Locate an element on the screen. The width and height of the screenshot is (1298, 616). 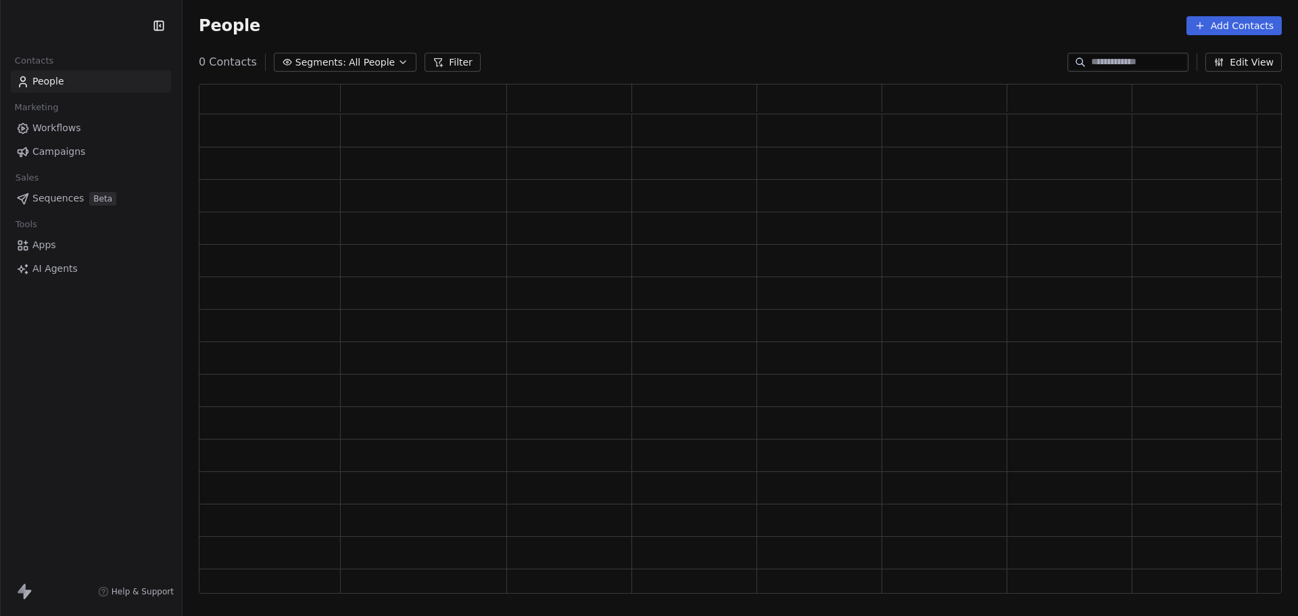
span: Campaigns is located at coordinates (59, 151).